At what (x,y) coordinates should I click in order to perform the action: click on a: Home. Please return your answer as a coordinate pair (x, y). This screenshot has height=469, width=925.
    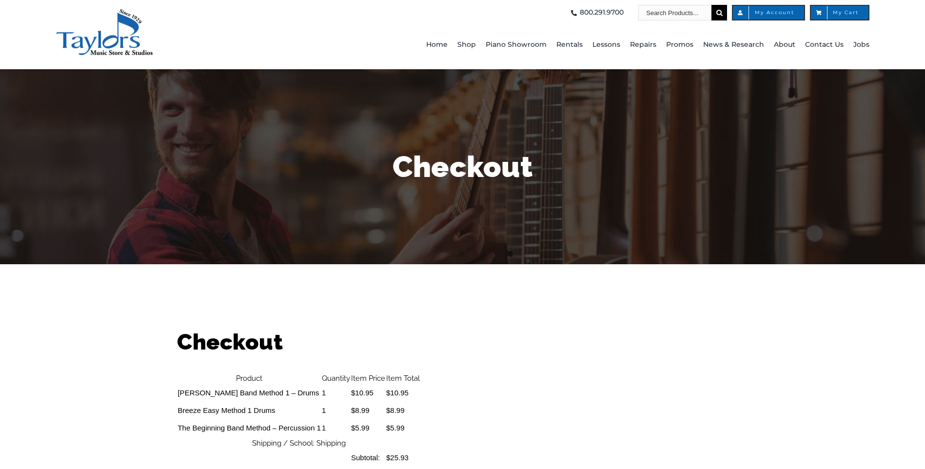
    Looking at the image, I should click on (437, 45).